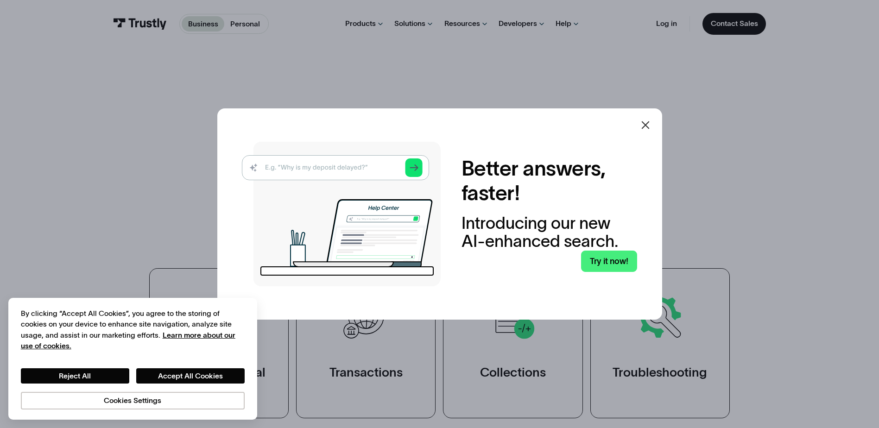 The image size is (879, 428). I want to click on button: Accept All Cookies, so click(190, 376).